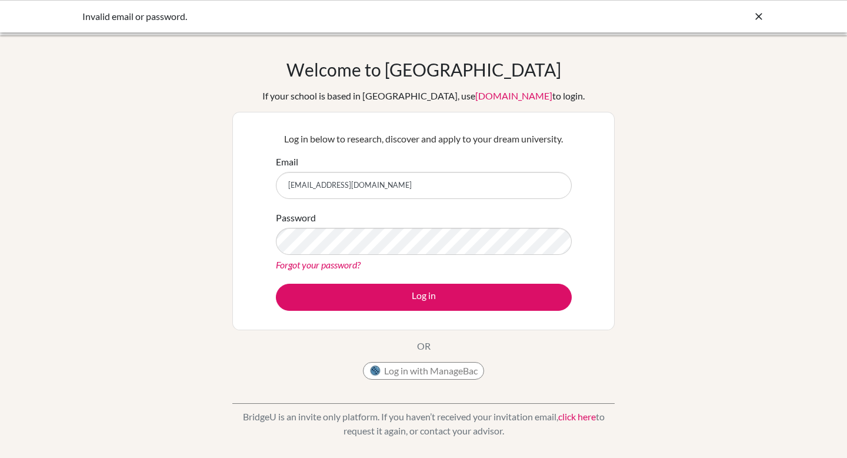 This screenshot has width=847, height=458. Describe the element at coordinates (423, 370) in the screenshot. I see `button: Log in with ManageBac` at that location.